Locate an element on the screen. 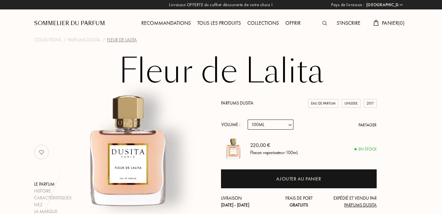 The image size is (442, 214). a: Tous les produits is located at coordinates (219, 23).